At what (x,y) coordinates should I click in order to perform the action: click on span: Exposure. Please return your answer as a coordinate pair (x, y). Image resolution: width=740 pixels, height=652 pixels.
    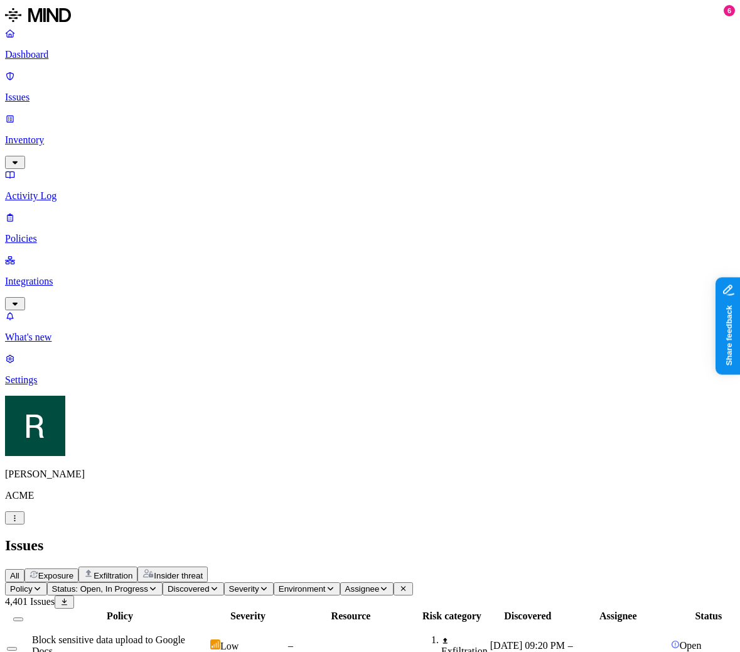
    Looking at the image, I should click on (56, 575).